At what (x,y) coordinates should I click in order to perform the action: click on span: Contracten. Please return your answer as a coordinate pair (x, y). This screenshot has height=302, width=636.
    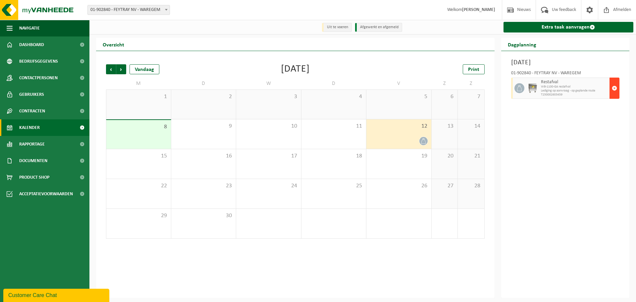
    Looking at the image, I should click on (32, 111).